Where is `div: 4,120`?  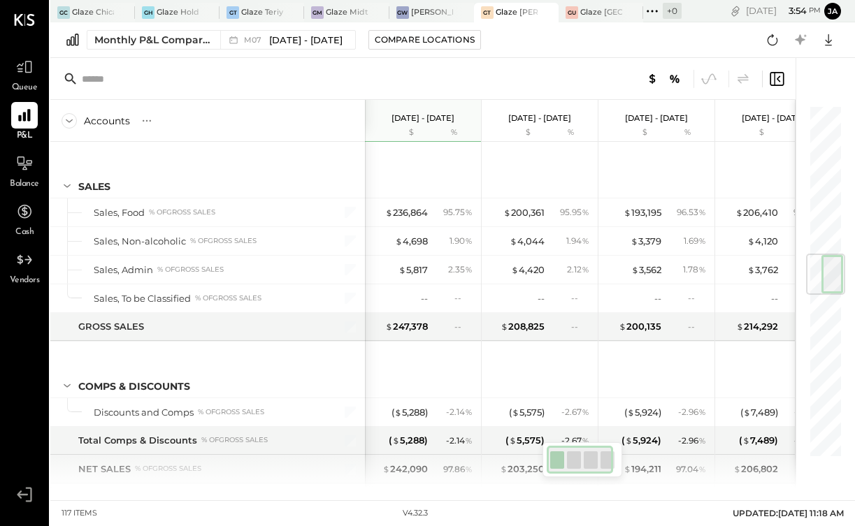 div: 4,120 is located at coordinates (763, 241).